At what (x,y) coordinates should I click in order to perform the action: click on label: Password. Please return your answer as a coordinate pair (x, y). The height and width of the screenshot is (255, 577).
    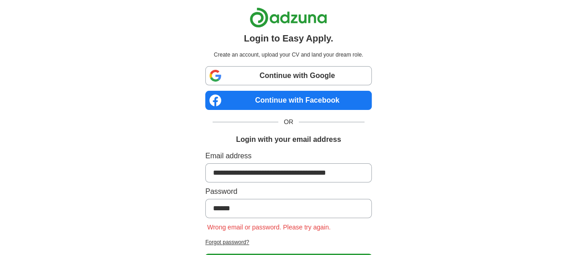
    Looking at the image, I should click on (288, 191).